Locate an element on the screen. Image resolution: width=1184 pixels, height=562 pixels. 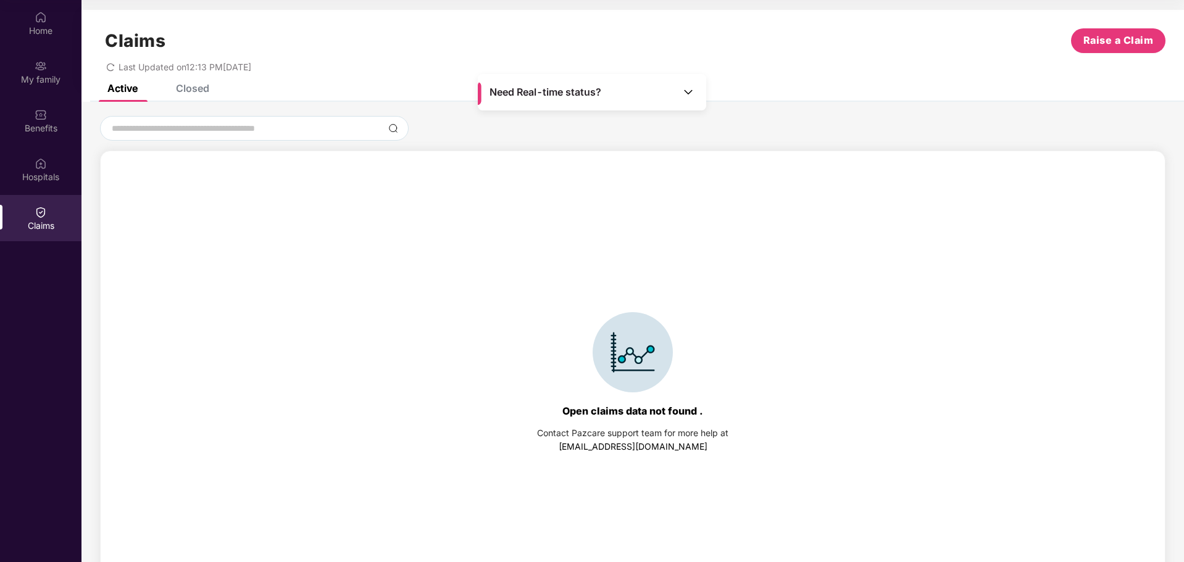
img: Toggle Icon is located at coordinates (688, 92).